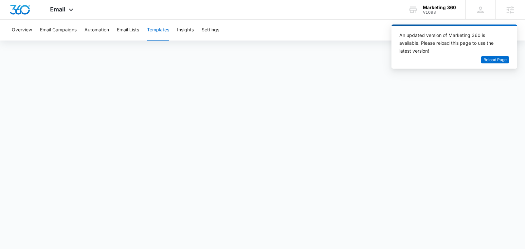 The height and width of the screenshot is (249, 525). I want to click on button: Email Campaigns, so click(58, 30).